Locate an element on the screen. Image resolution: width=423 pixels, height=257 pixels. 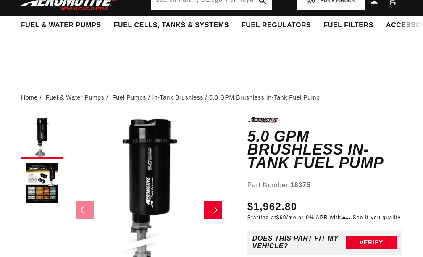
button: Verify is located at coordinates (371, 242).